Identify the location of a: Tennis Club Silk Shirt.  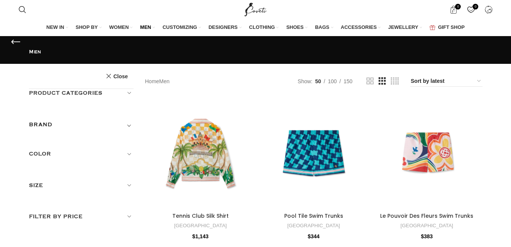
(201, 216).